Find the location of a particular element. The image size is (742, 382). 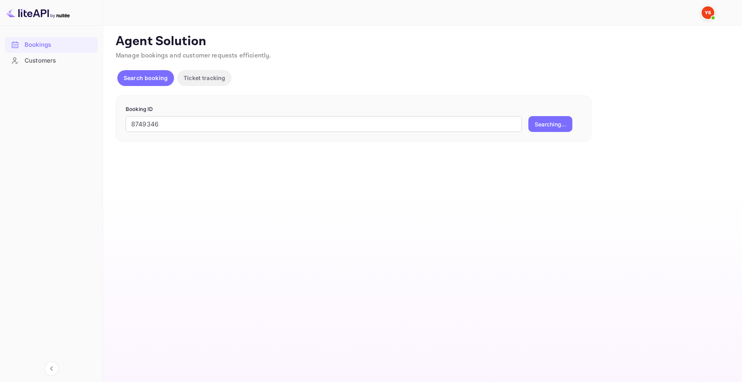

a: Bookings is located at coordinates (51, 44).